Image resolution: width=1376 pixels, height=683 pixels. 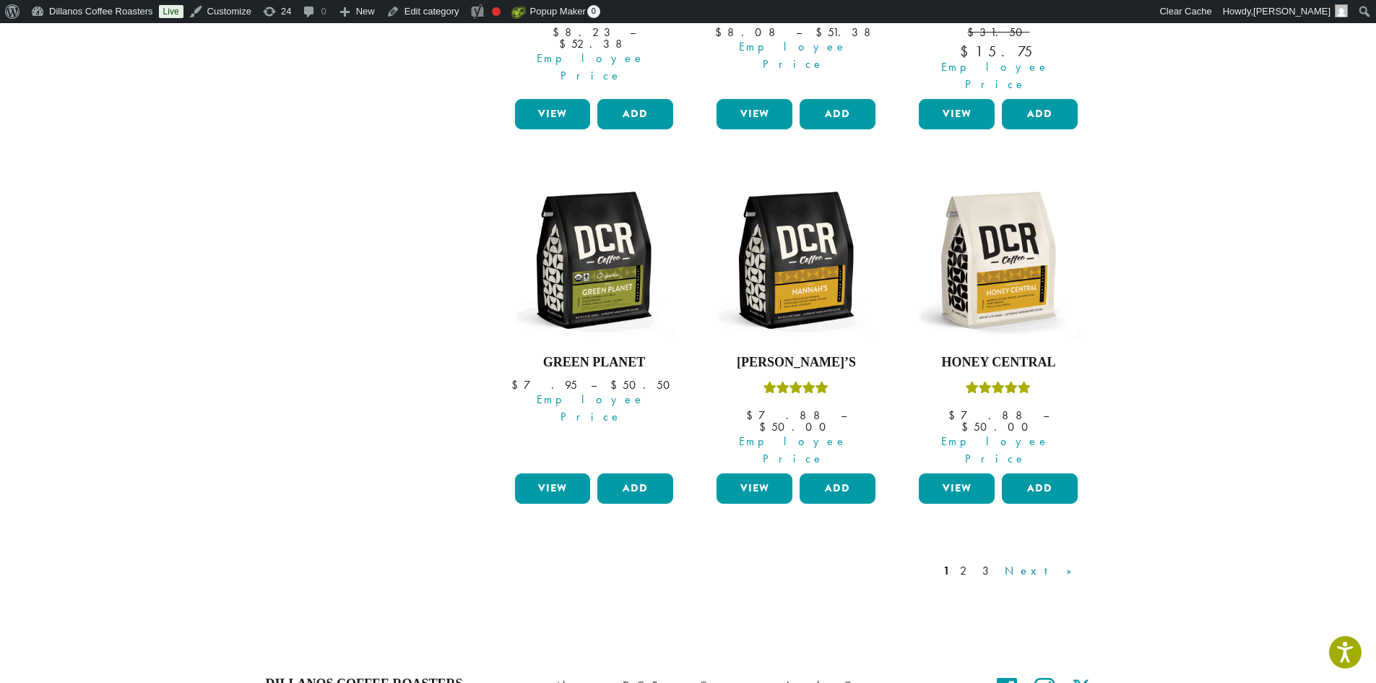 What do you see at coordinates (999, 32) in the screenshot?
I see `bdi: 31.50` at bounding box center [999, 32].